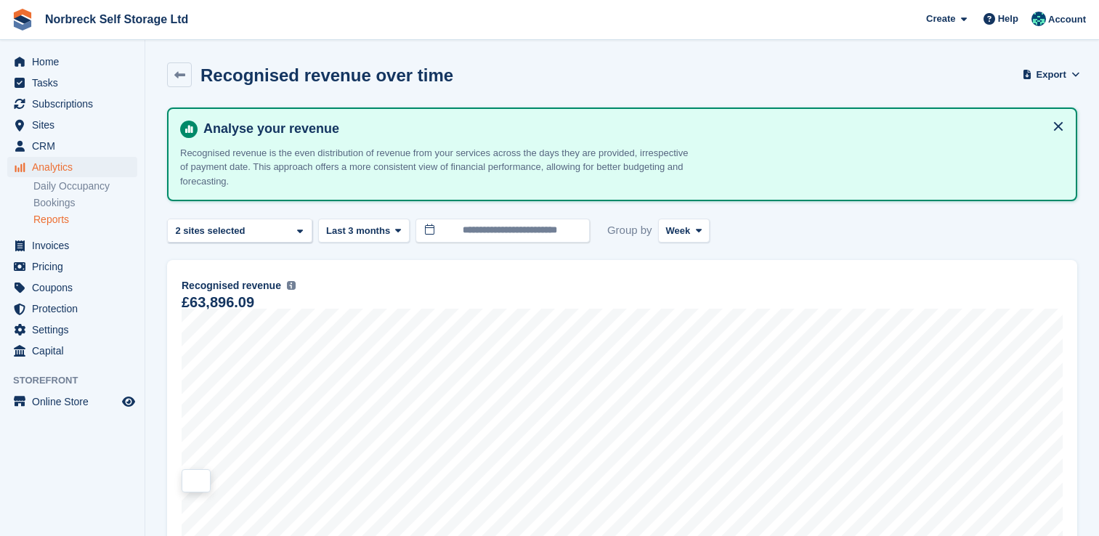 This screenshot has width=1099, height=536. Describe the element at coordinates (291, 286) in the screenshot. I see `img: icon-info-grey-7440780725fd019a000dd9b08b2336e03edf1995a4989e88bcd33f0948082b44.svg` at that location.